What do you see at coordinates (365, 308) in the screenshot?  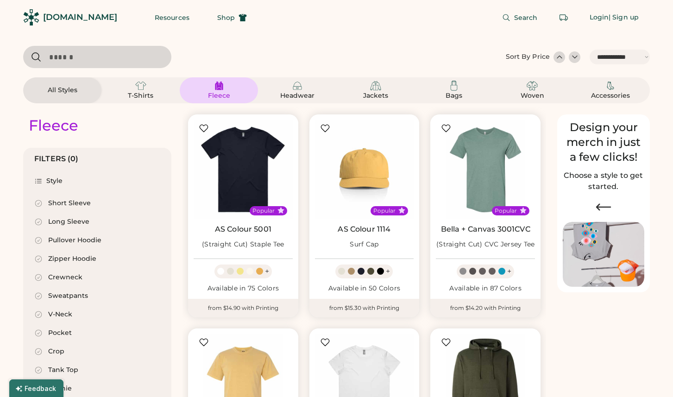 I see `div: from $15.30 with Printing` at bounding box center [365, 308].